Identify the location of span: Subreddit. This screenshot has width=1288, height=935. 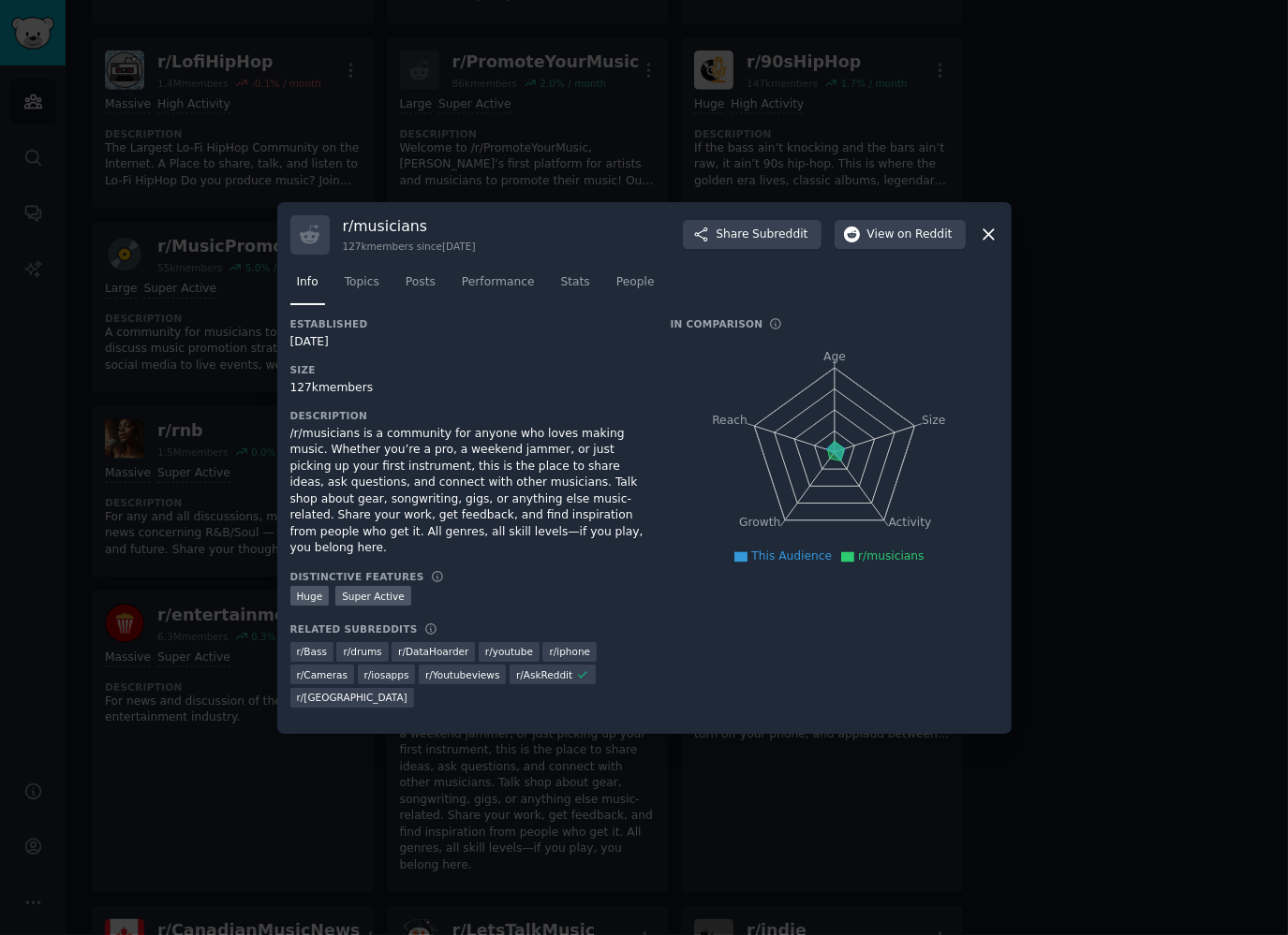
(780, 235).